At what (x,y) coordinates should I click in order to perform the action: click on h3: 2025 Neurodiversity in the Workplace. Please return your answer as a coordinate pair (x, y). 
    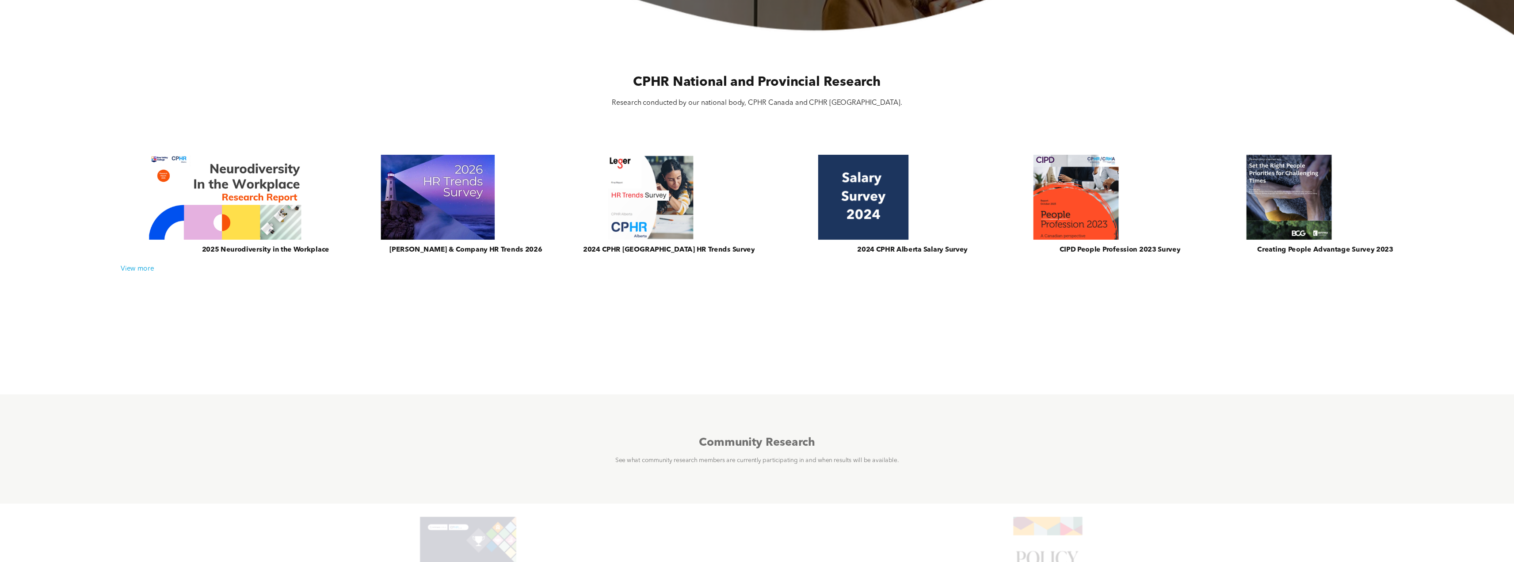
    Looking at the image, I should click on (266, 250).